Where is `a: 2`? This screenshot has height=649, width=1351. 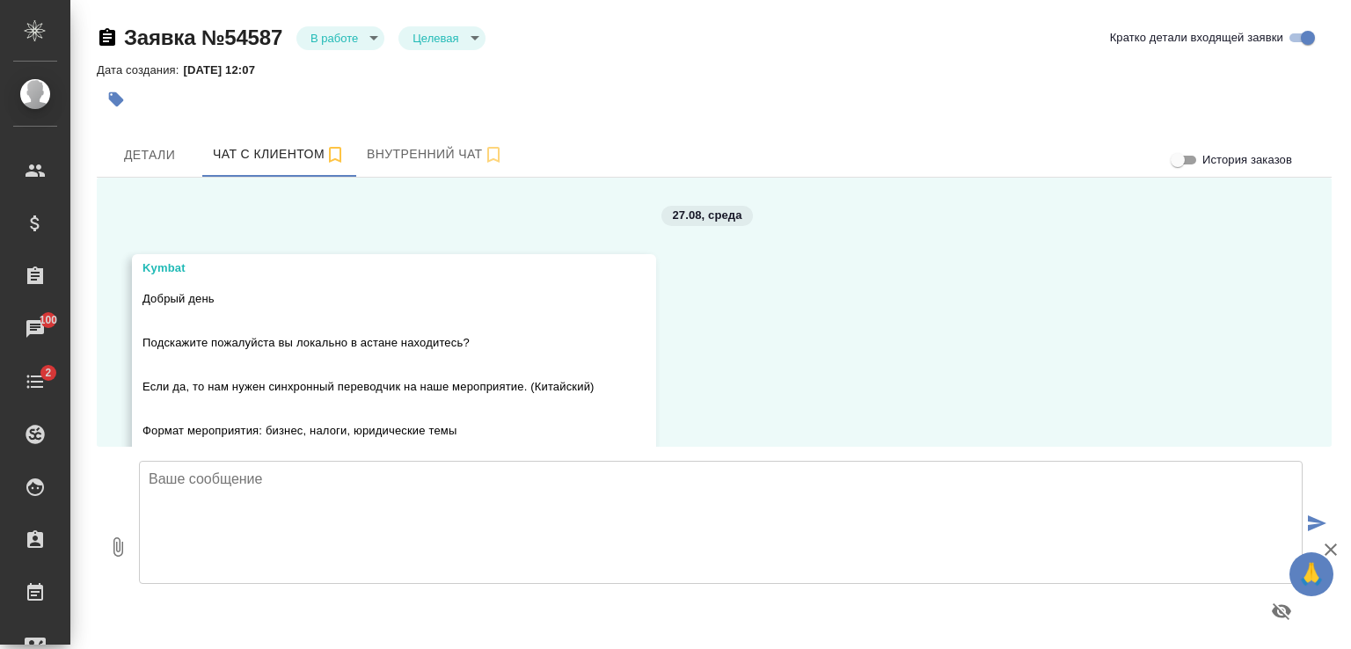
a: 2 is located at coordinates (35, 382).